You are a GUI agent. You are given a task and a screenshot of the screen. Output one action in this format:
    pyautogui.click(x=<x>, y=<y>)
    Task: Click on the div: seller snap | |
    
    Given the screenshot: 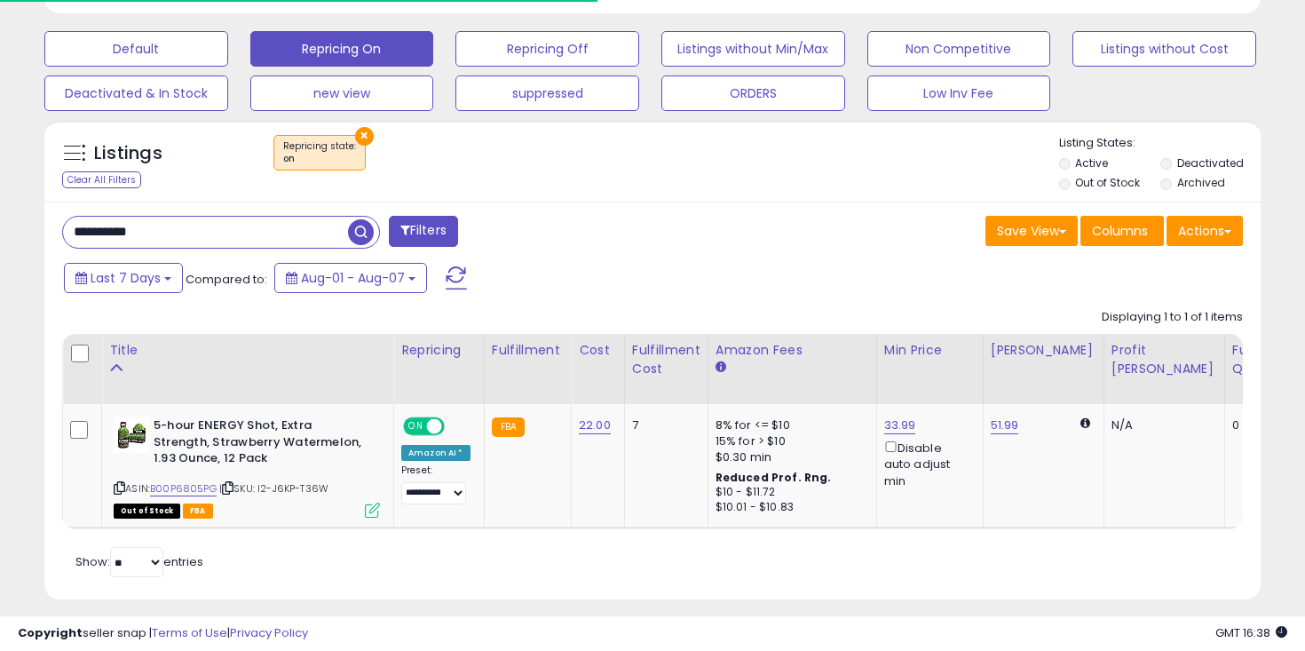 What is the action you would take?
    pyautogui.click(x=163, y=633)
    